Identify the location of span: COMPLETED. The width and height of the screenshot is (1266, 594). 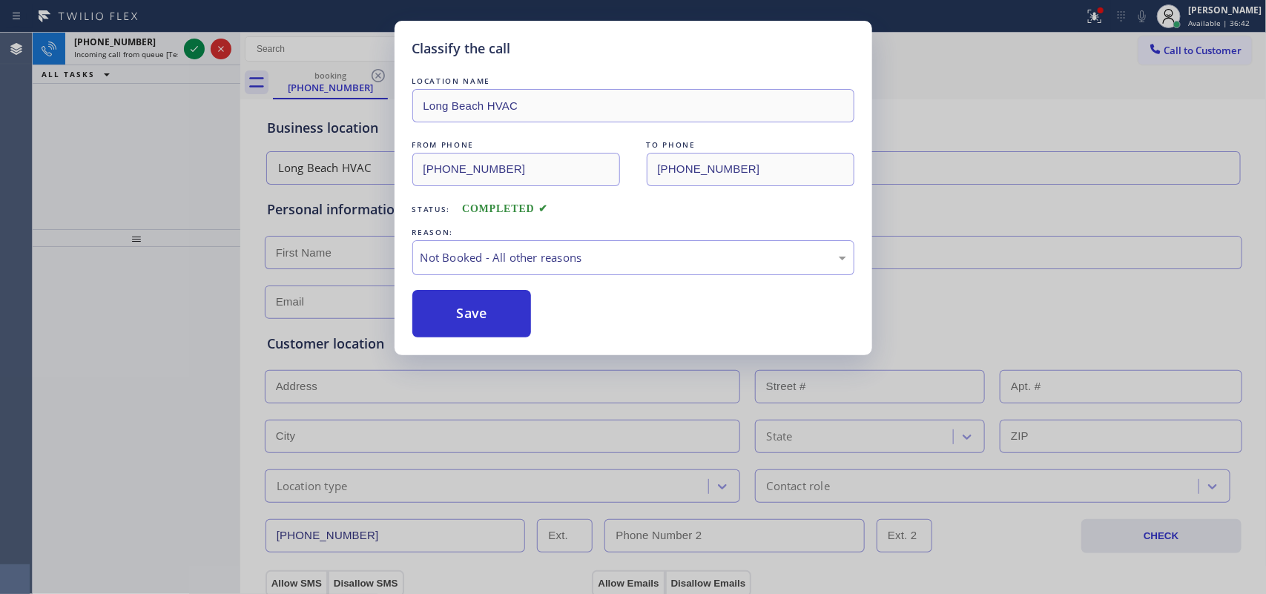
(505, 208).